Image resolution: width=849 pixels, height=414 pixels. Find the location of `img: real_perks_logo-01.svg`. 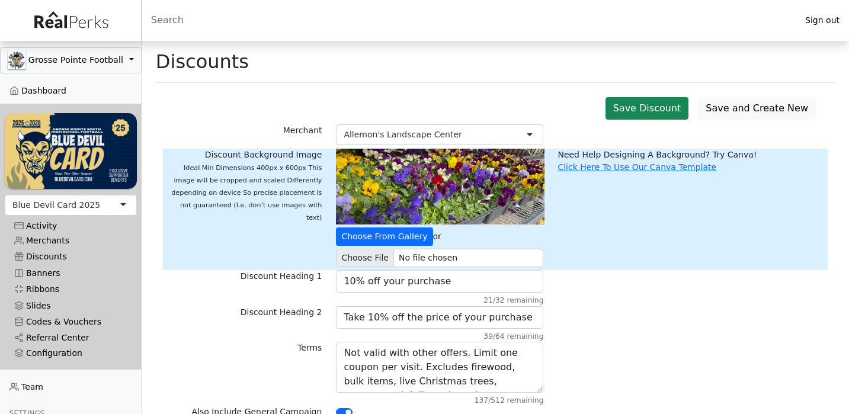

img: real_perks_logo-01.svg is located at coordinates (71, 20).